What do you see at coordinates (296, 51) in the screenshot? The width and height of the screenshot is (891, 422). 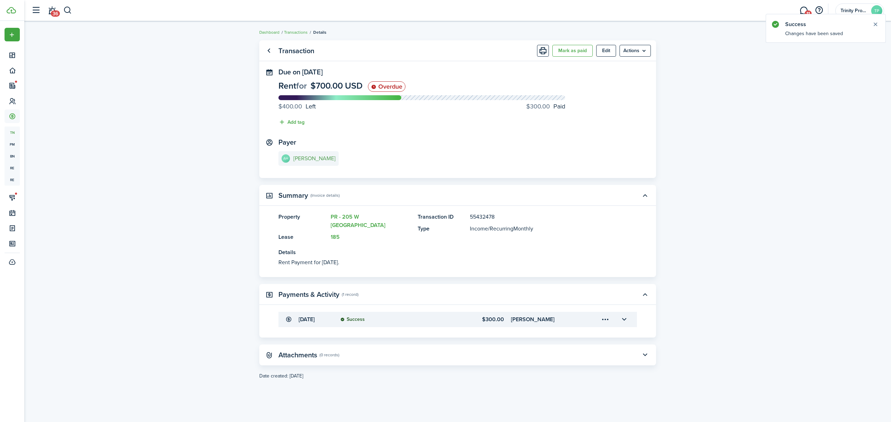 I see `panel-main-title: Transaction` at bounding box center [296, 51].